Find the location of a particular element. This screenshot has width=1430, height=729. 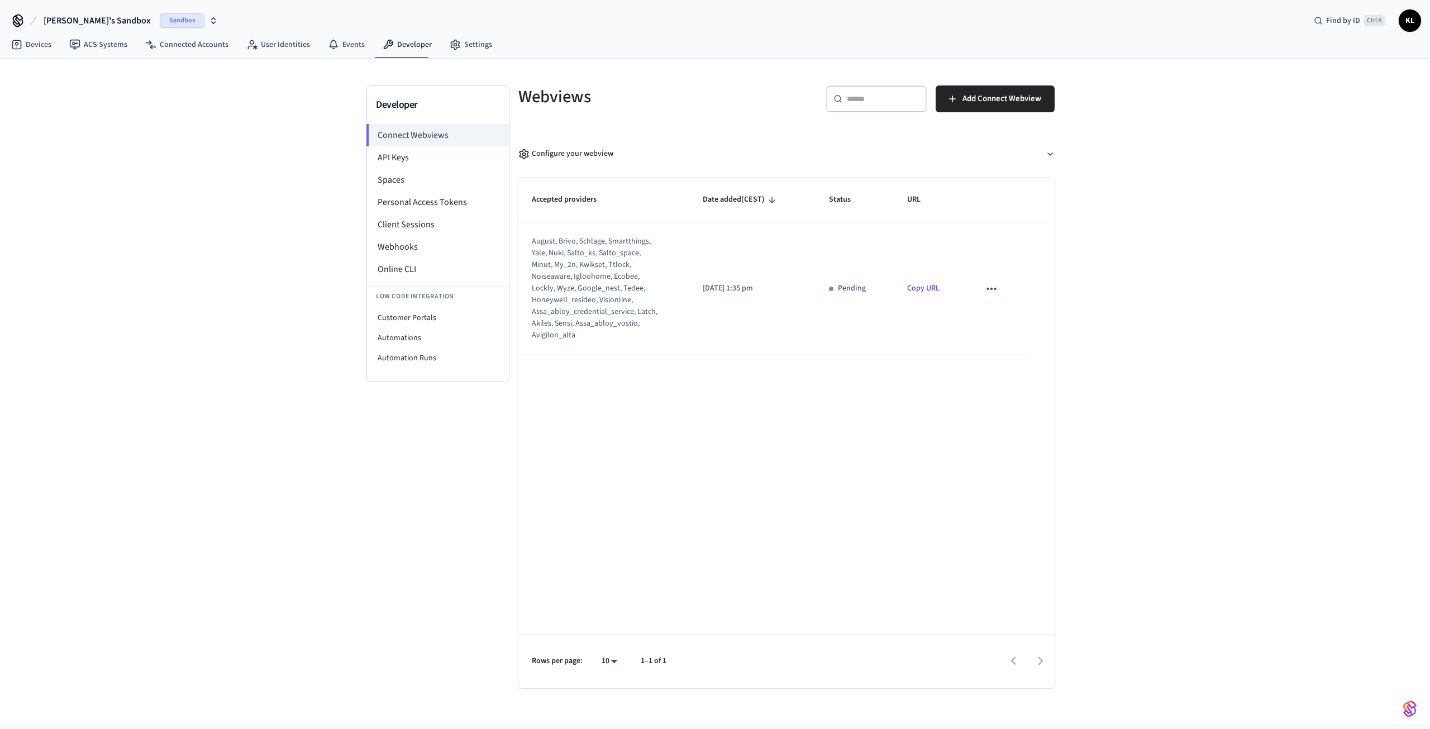

li: Automation Runs is located at coordinates (438, 358).